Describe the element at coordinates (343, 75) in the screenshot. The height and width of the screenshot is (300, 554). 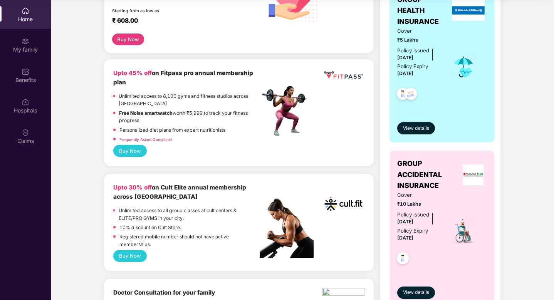
I see `img: fppp.png` at that location.